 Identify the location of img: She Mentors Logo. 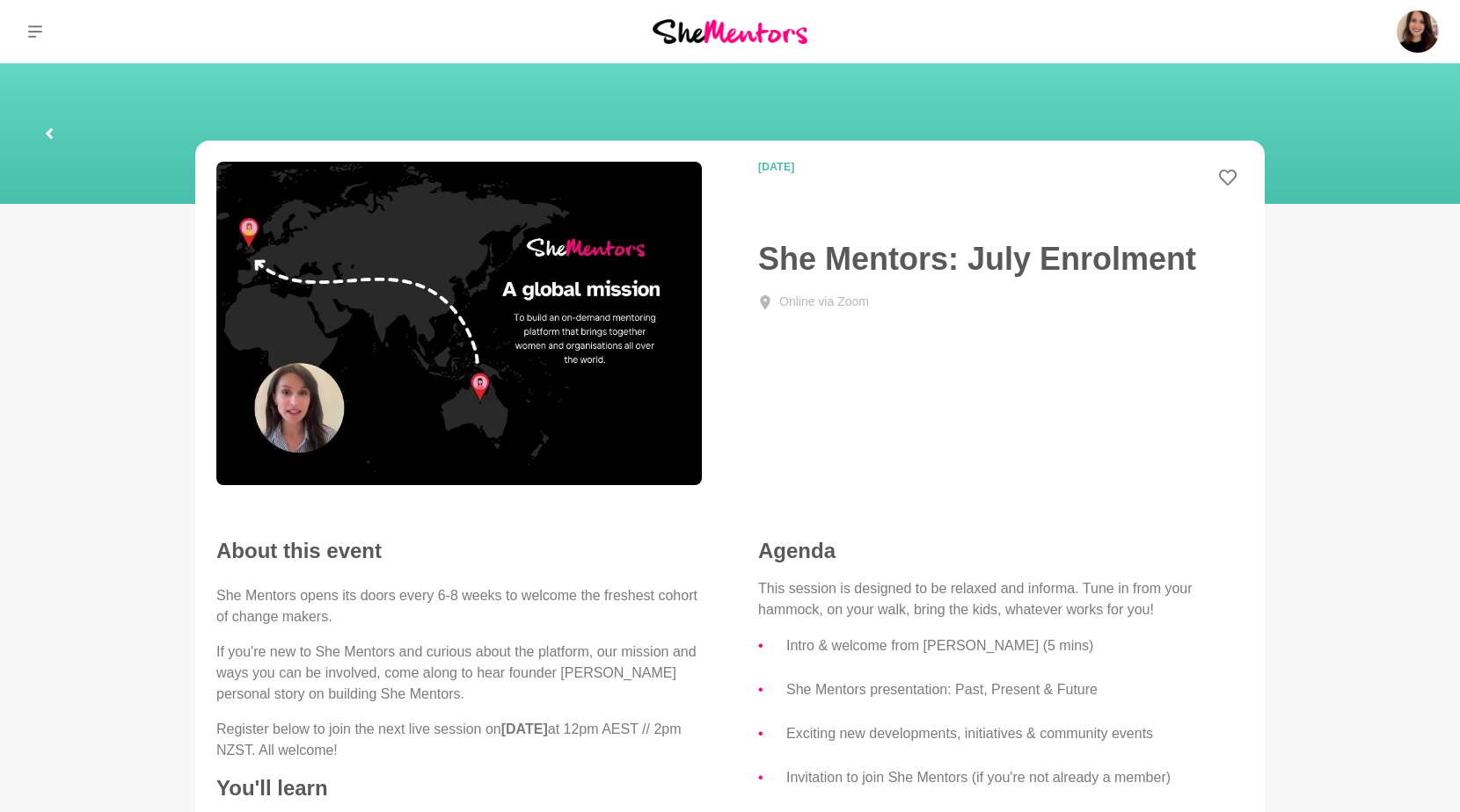
(730, 31).